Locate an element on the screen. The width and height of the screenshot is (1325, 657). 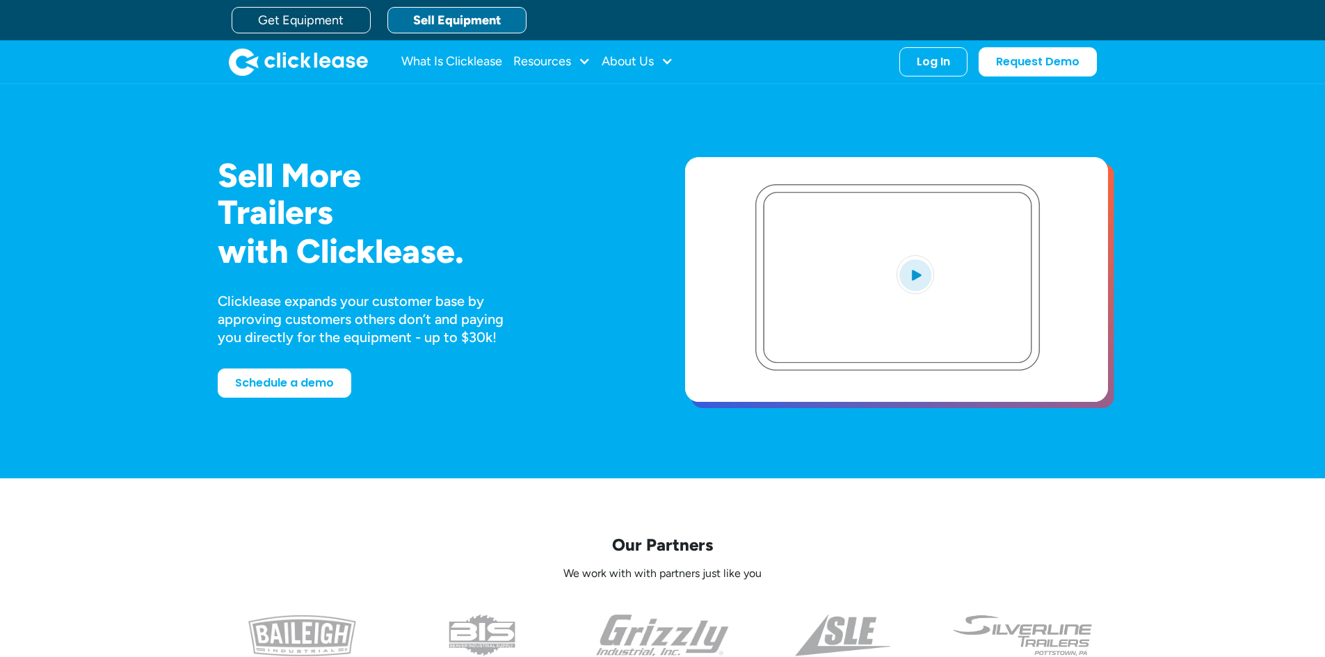
a: Request Demo is located at coordinates (1038, 62).